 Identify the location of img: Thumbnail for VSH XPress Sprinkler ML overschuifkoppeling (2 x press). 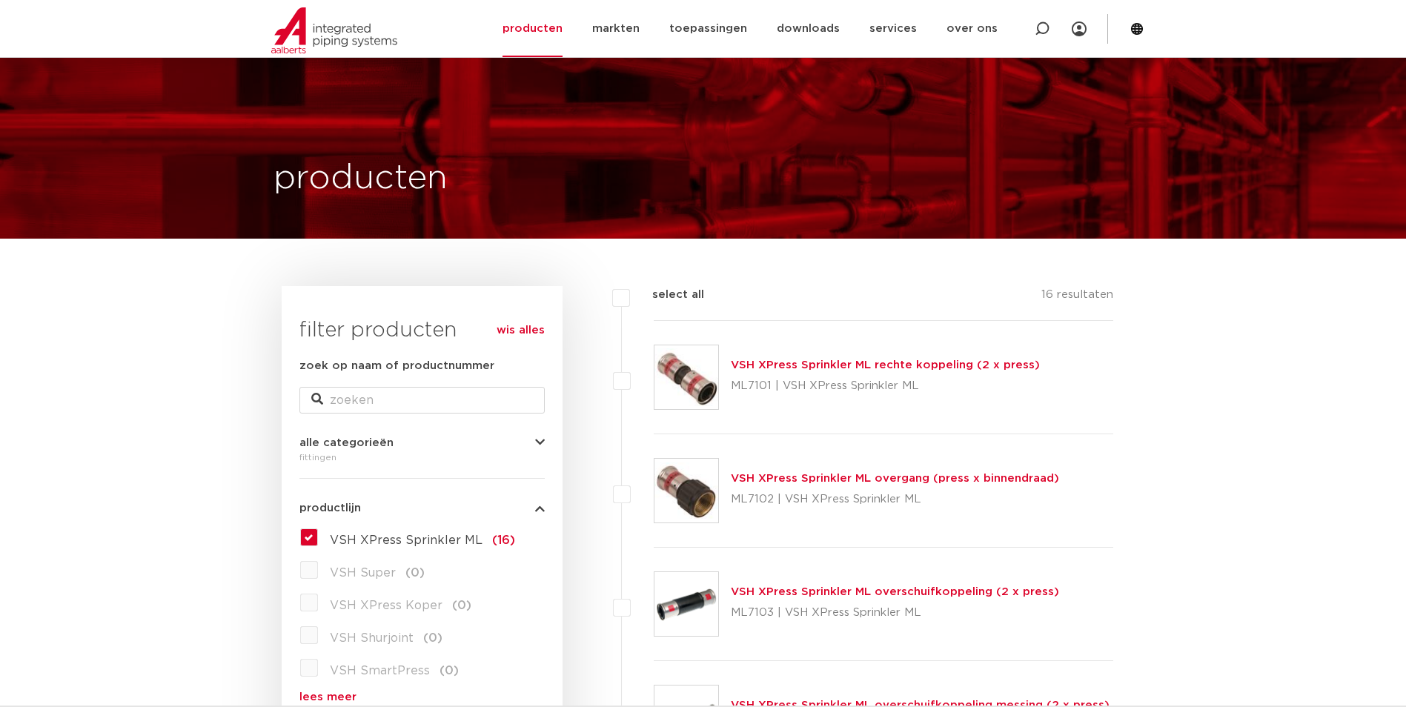
(686, 604).